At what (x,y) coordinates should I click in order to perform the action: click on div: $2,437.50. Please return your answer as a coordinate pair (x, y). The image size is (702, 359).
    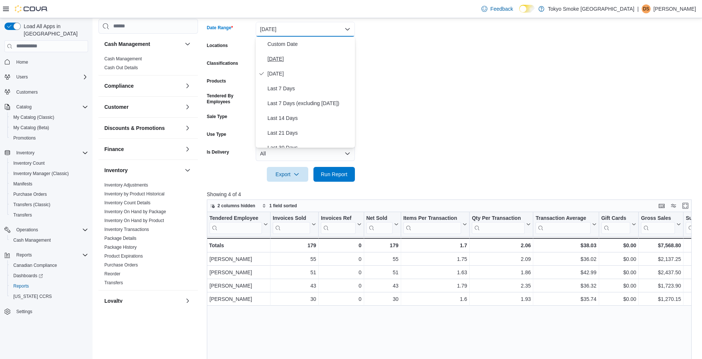
    Looking at the image, I should click on (661, 272).